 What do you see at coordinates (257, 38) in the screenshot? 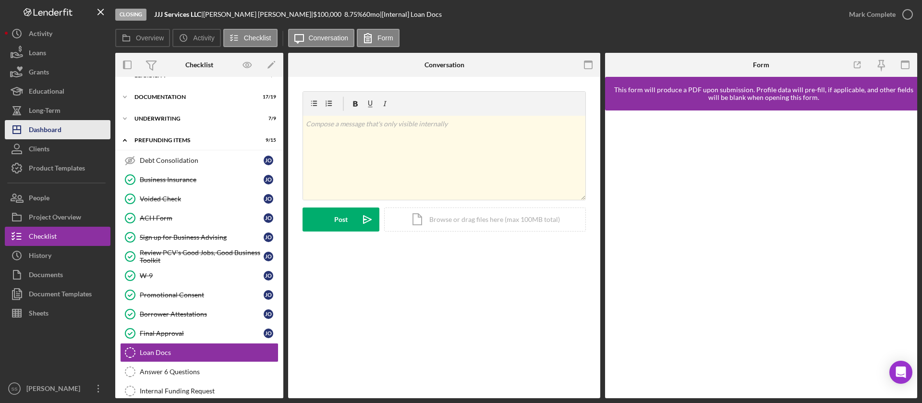
I see `label: Checklist` at bounding box center [257, 38].